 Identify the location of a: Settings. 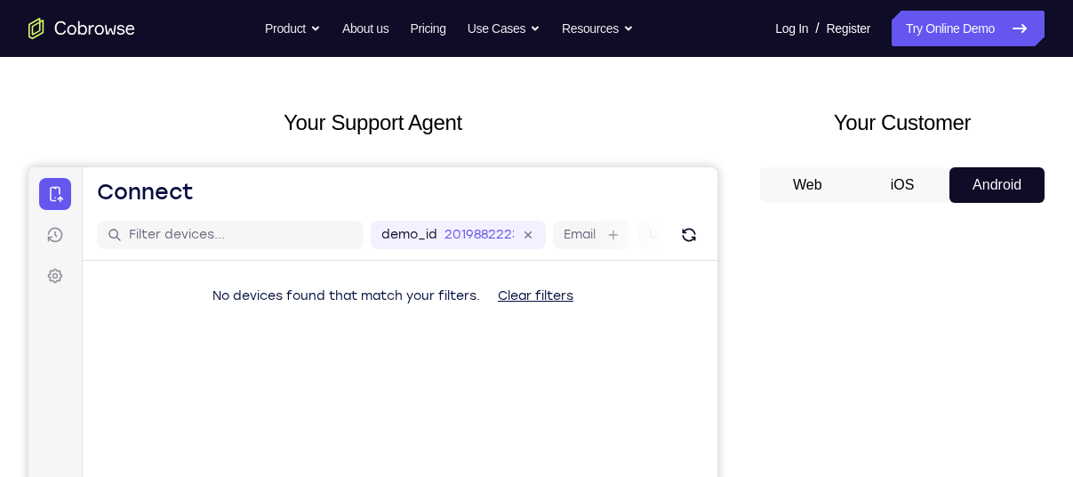
(27, 109).